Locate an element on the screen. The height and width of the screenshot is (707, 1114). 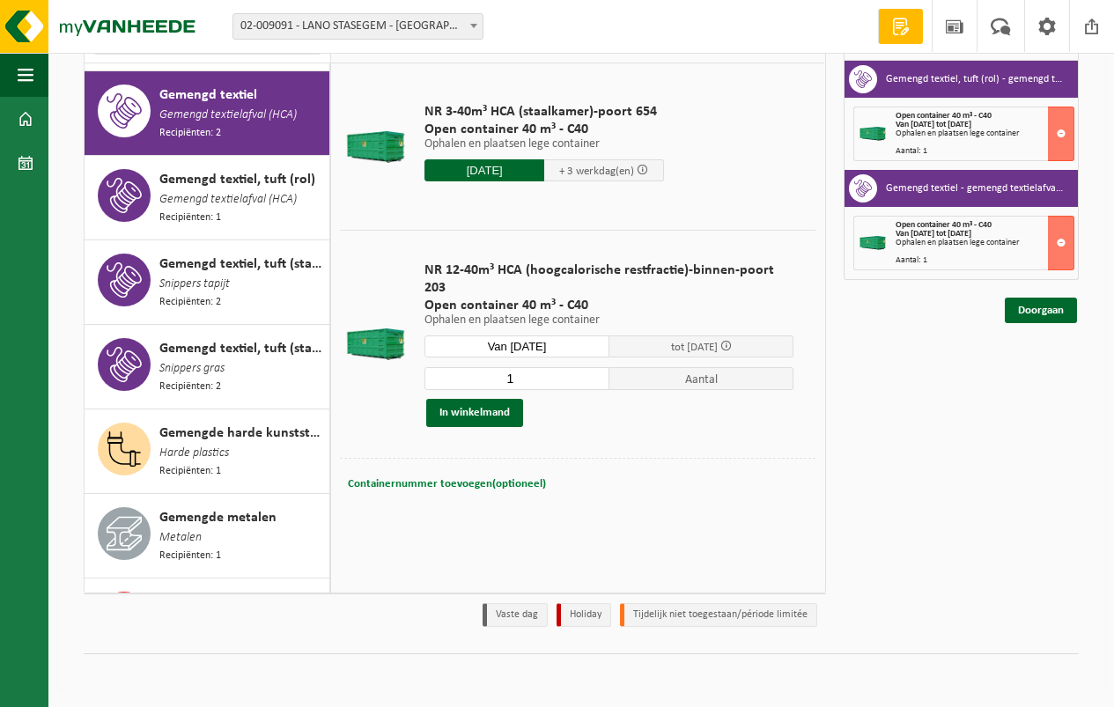
button: Gemengde metalen Metalen Recipiënten: 1 is located at coordinates (207, 536).